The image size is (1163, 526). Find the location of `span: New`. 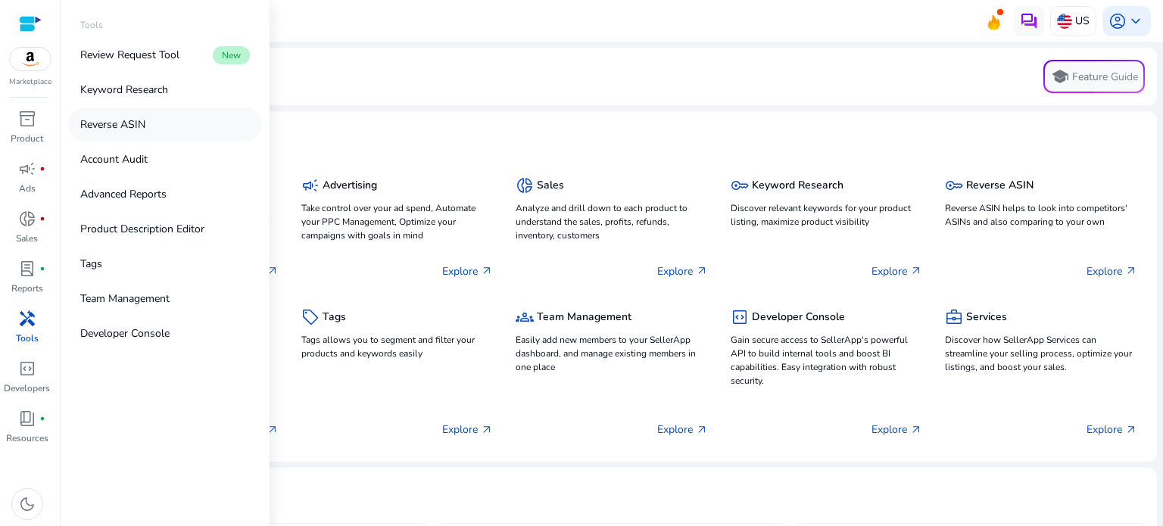

span: New is located at coordinates (231, 55).